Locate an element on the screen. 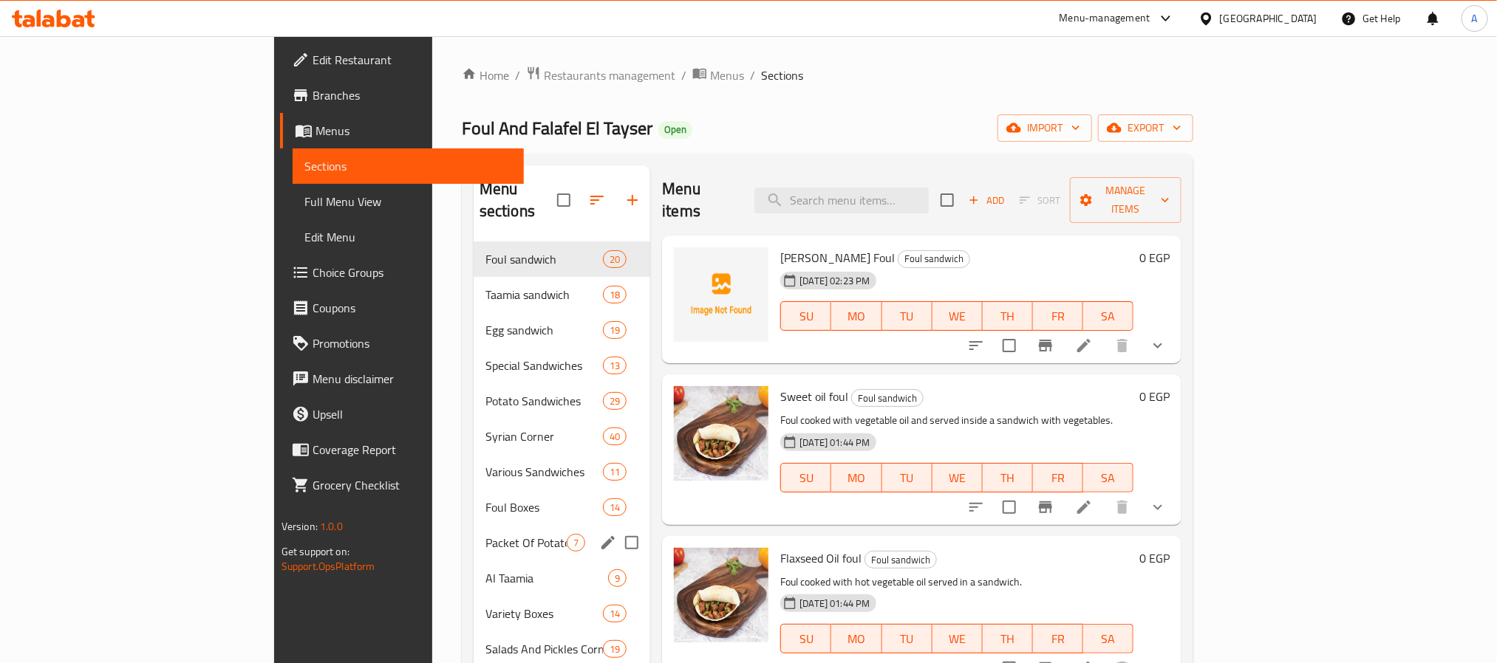 This screenshot has height=663, width=1497. div: Variety Boxes14 is located at coordinates (562, 614).